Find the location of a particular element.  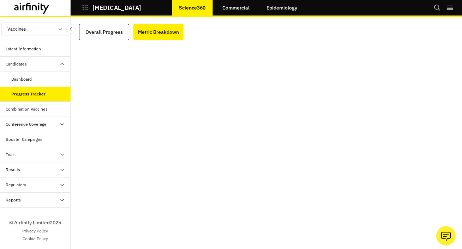

div: Dashboard is located at coordinates (22, 79).